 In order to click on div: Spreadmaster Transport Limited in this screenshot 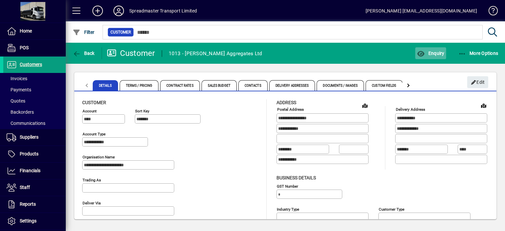, I will do `click(163, 11)`.